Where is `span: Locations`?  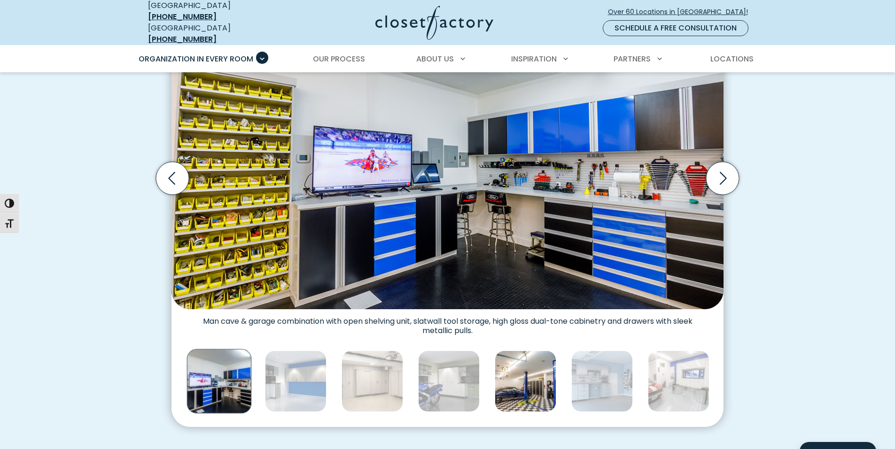
span: Locations is located at coordinates (732, 59).